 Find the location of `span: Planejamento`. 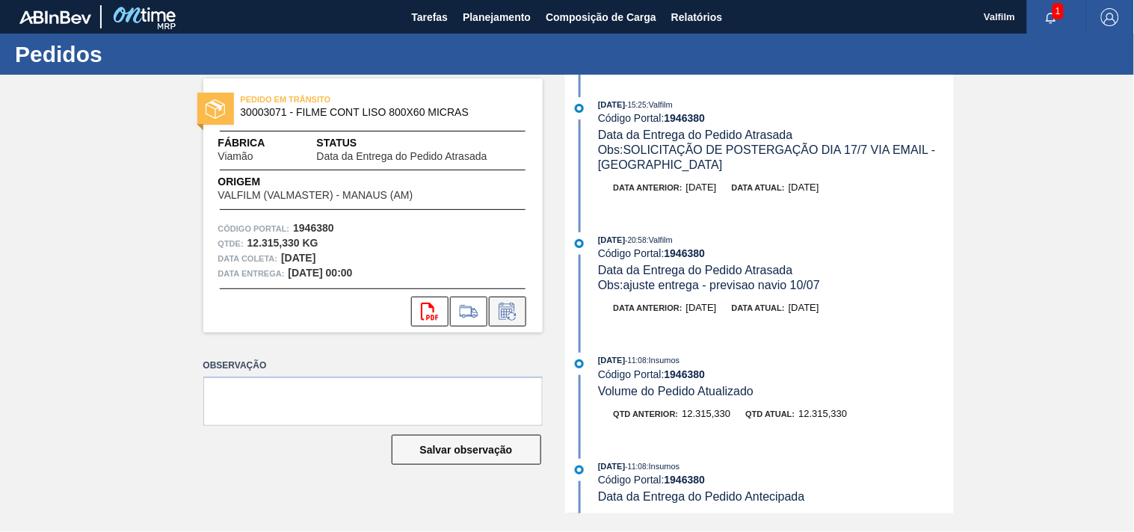

span: Planejamento is located at coordinates (496, 17).